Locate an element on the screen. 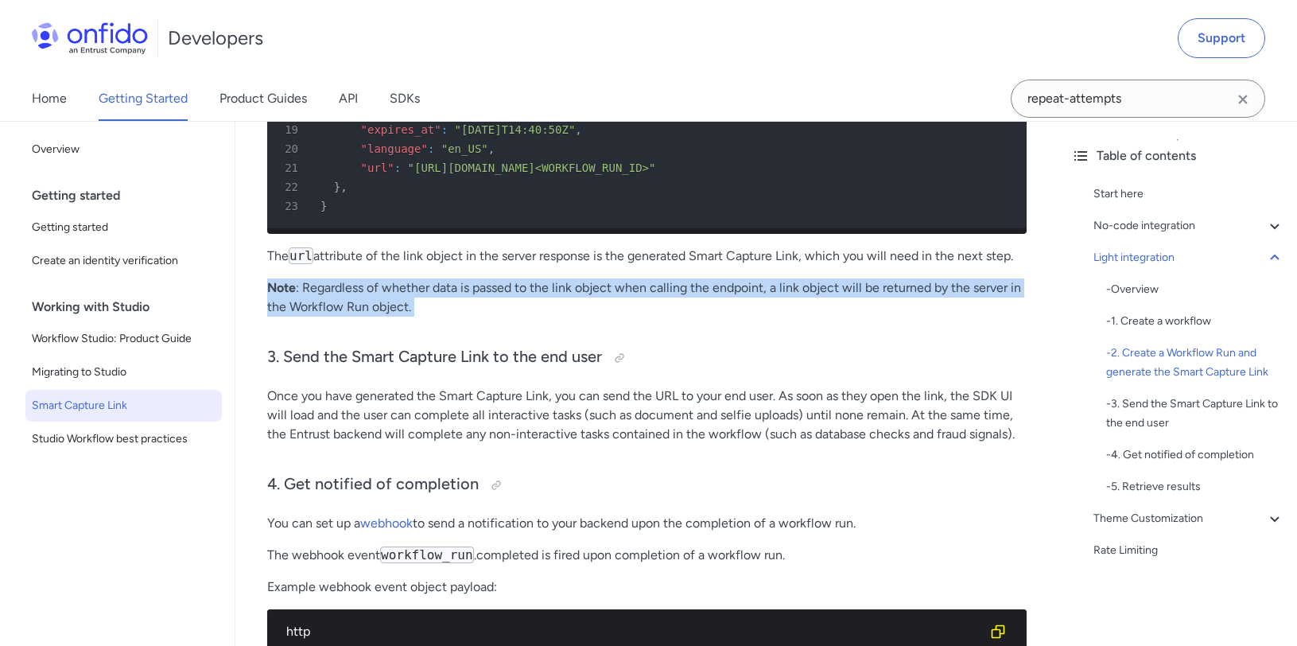 This screenshot has height=646, width=1297. div: Table of contents is located at coordinates (1178, 156).